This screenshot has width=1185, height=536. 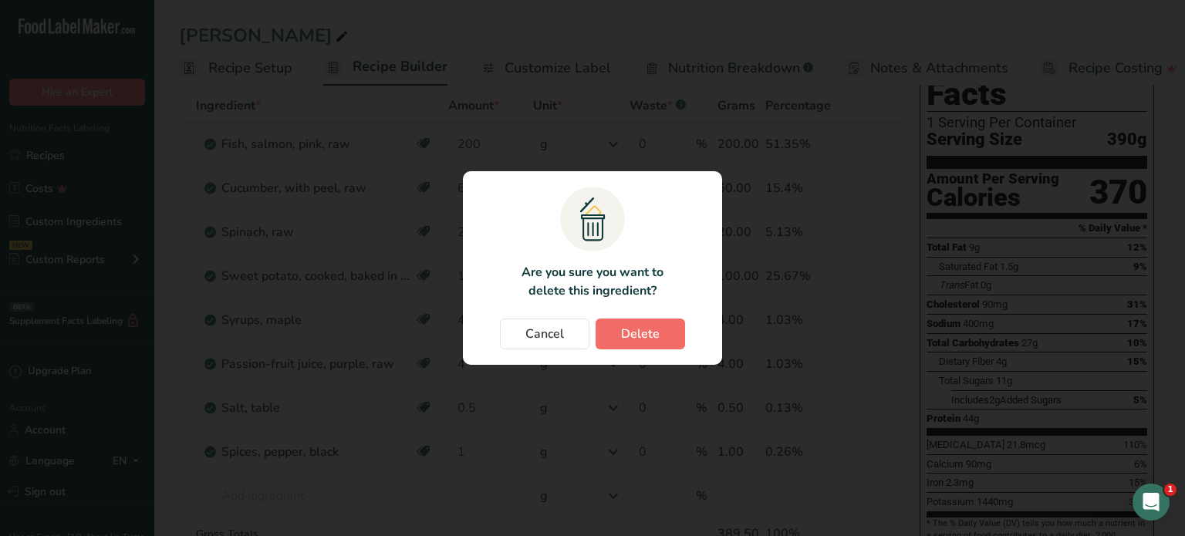 What do you see at coordinates (545, 334) in the screenshot?
I see `span: Cancel` at bounding box center [545, 334].